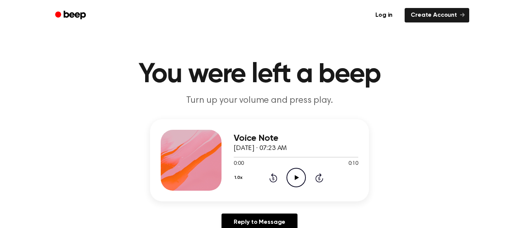 Image resolution: width=519 pixels, height=228 pixels. Describe the element at coordinates (260, 75) in the screenshot. I see `h1: You were left a beep` at that location.